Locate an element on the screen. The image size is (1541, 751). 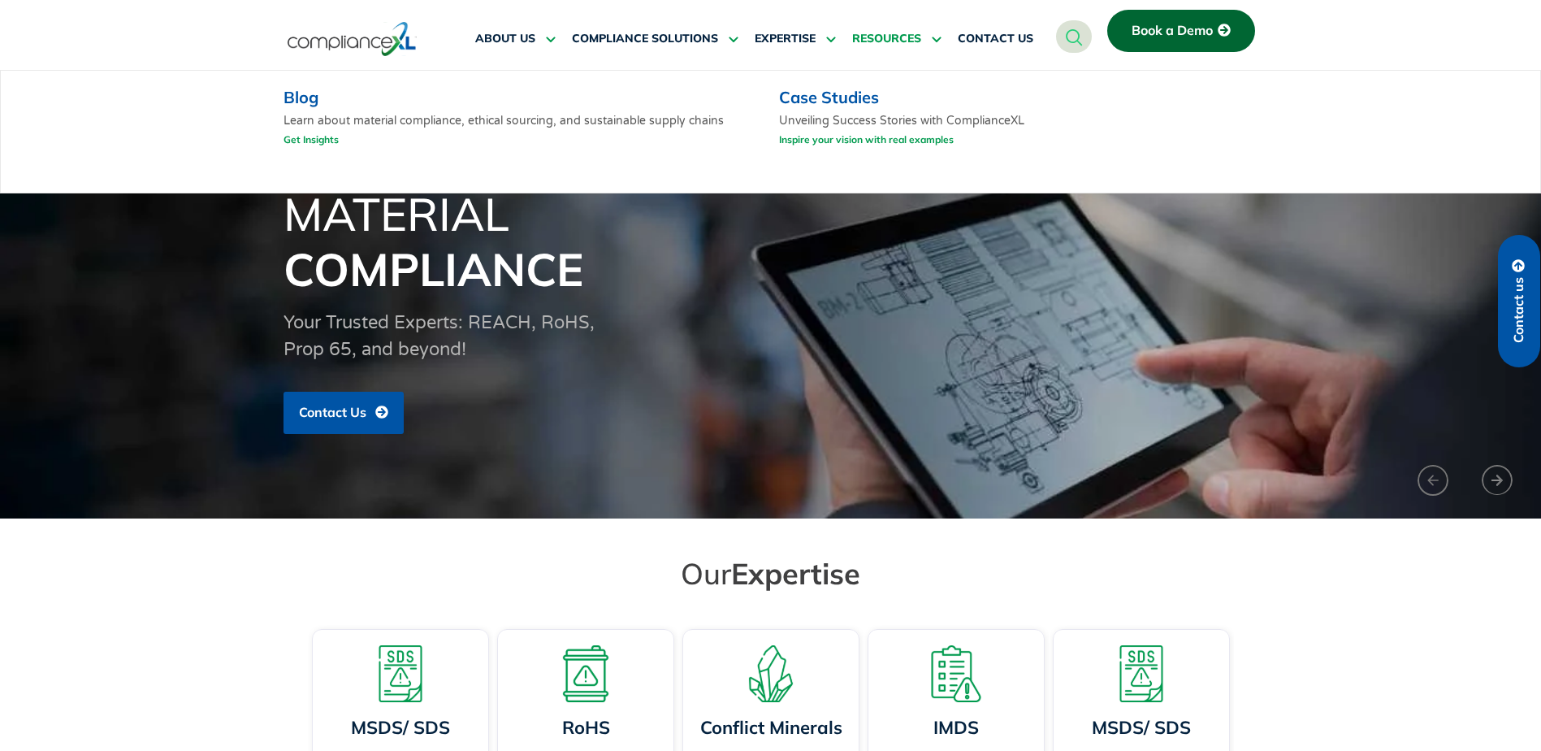
img: A list board with a warning is located at coordinates (956, 674).